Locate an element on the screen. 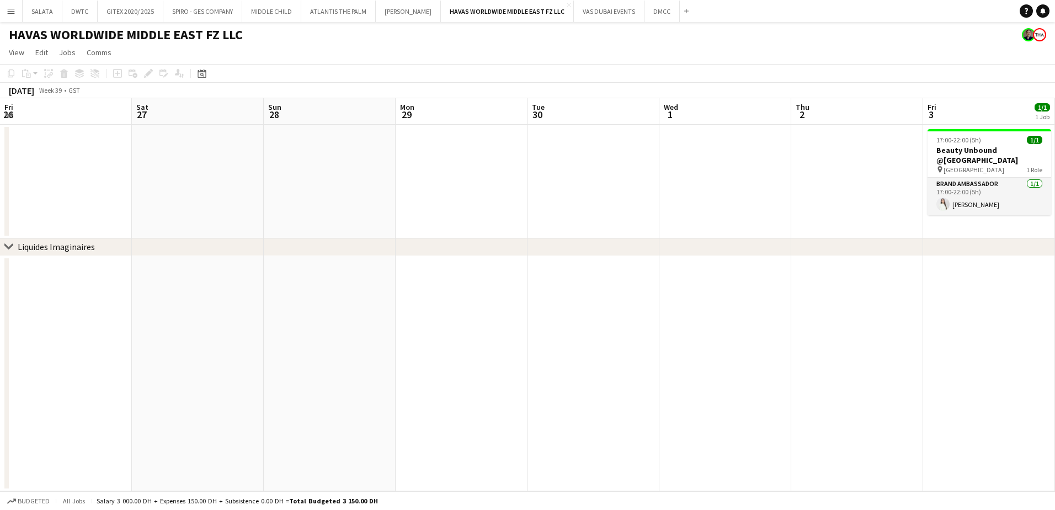 Image resolution: width=1055 pixels, height=510 pixels. span: Edit is located at coordinates (41, 52).